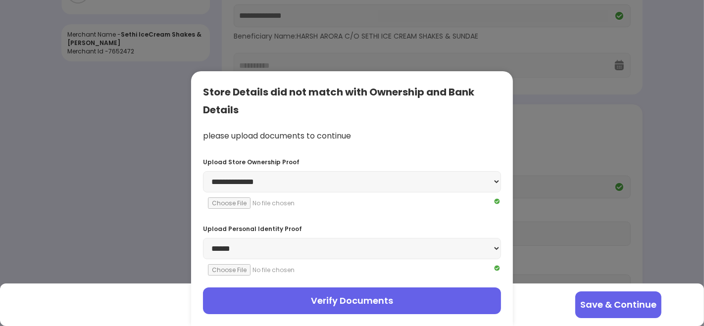 The image size is (704, 326). Describe the element at coordinates (352, 101) in the screenshot. I see `div: Store Details did not match with Ownership and Bank Details` at that location.